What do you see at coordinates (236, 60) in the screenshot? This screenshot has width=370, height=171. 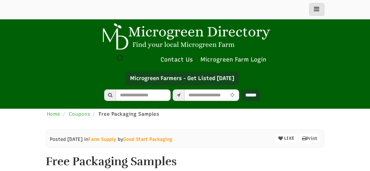 I see `a: Microgreen Farm Login` at bounding box center [236, 60].